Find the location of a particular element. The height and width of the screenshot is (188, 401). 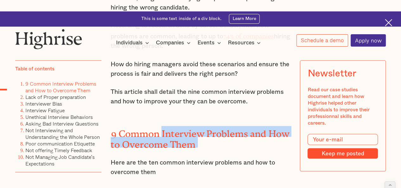

p: Here are the ten common interview problems and how to overcome them is located at coordinates (201, 167).